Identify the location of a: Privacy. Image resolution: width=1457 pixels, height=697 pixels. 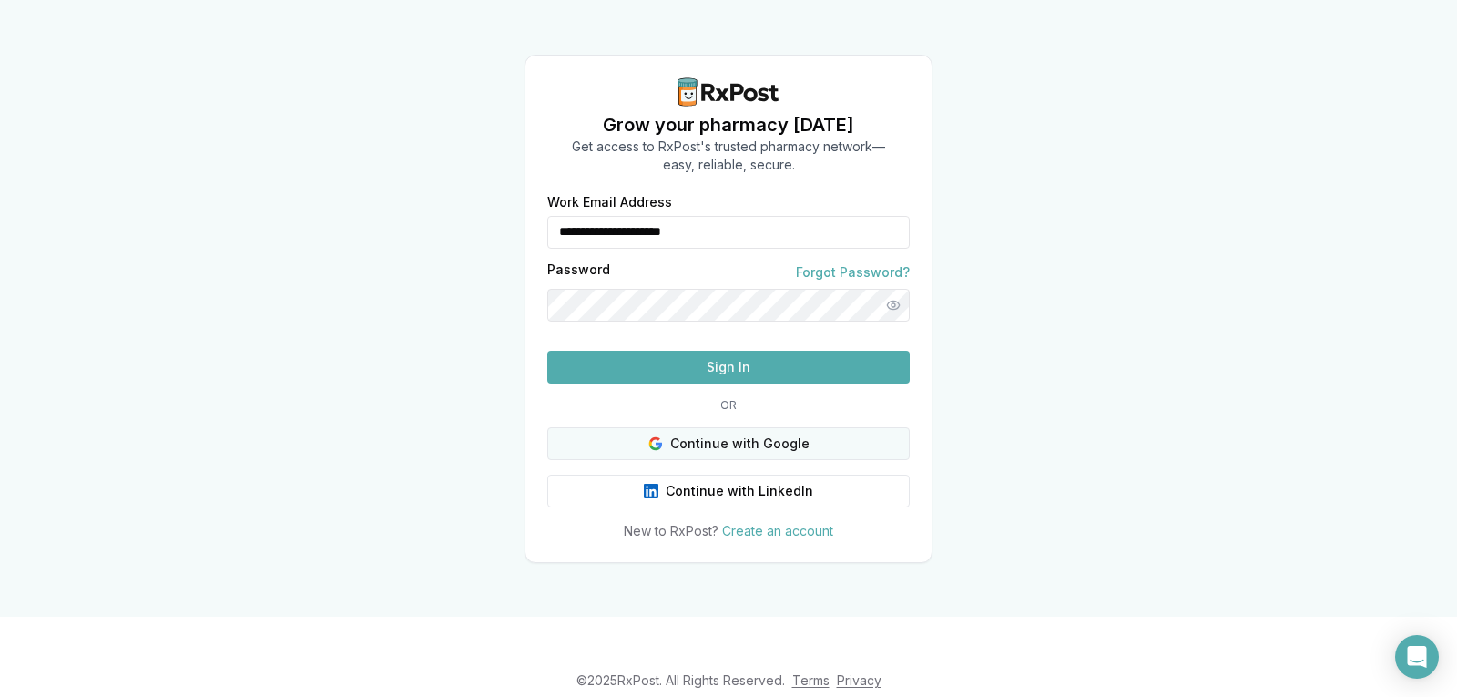
(859, 679).